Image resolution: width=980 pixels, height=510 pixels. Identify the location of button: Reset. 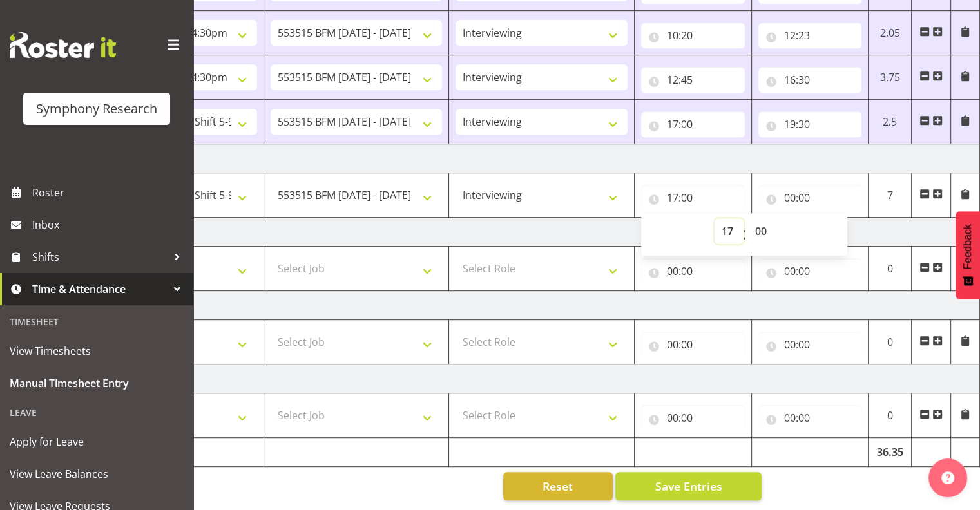
(558, 486).